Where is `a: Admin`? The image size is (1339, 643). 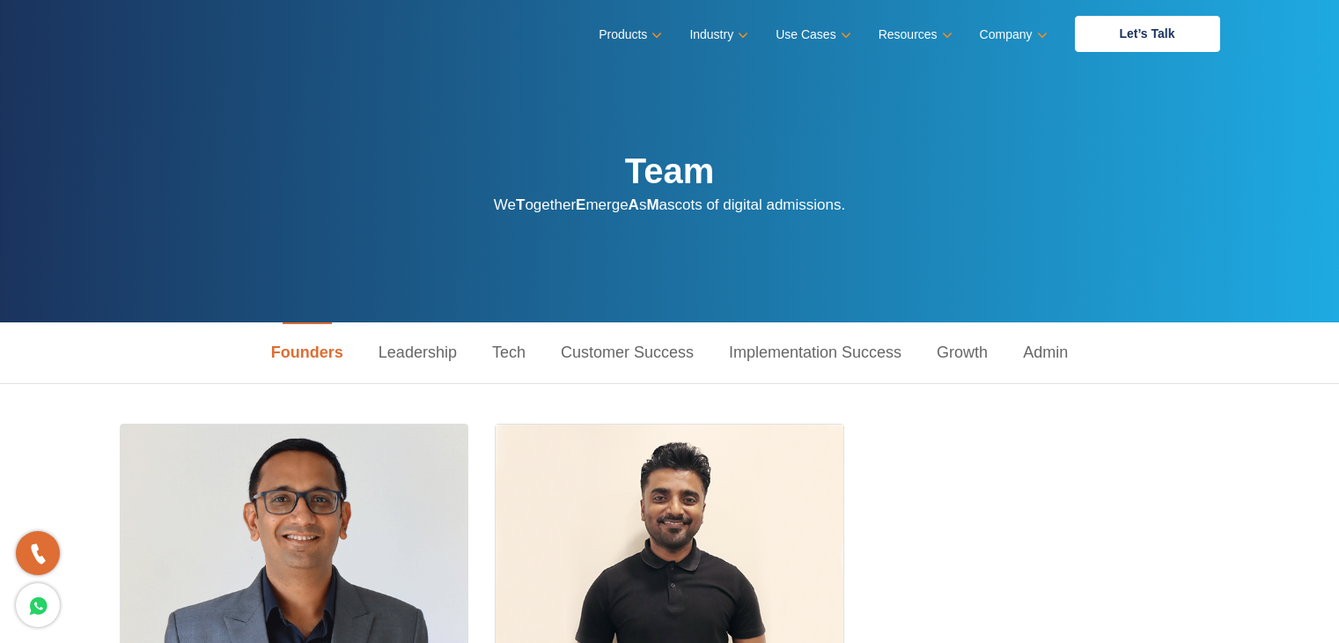 a: Admin is located at coordinates (1045, 352).